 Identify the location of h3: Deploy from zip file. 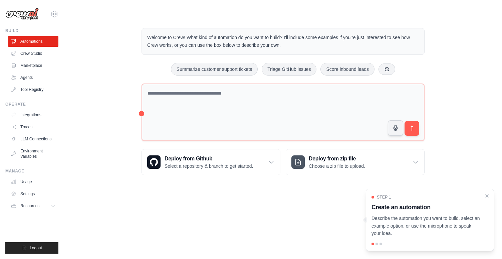
(337, 159).